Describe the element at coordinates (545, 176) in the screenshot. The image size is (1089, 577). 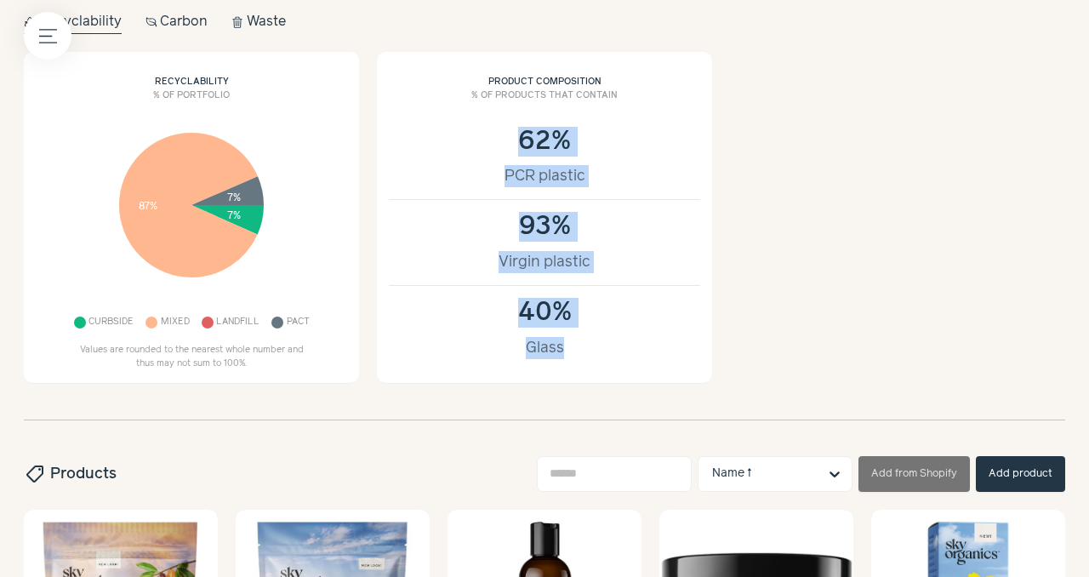
I see `div: PCR plastic` at that location.